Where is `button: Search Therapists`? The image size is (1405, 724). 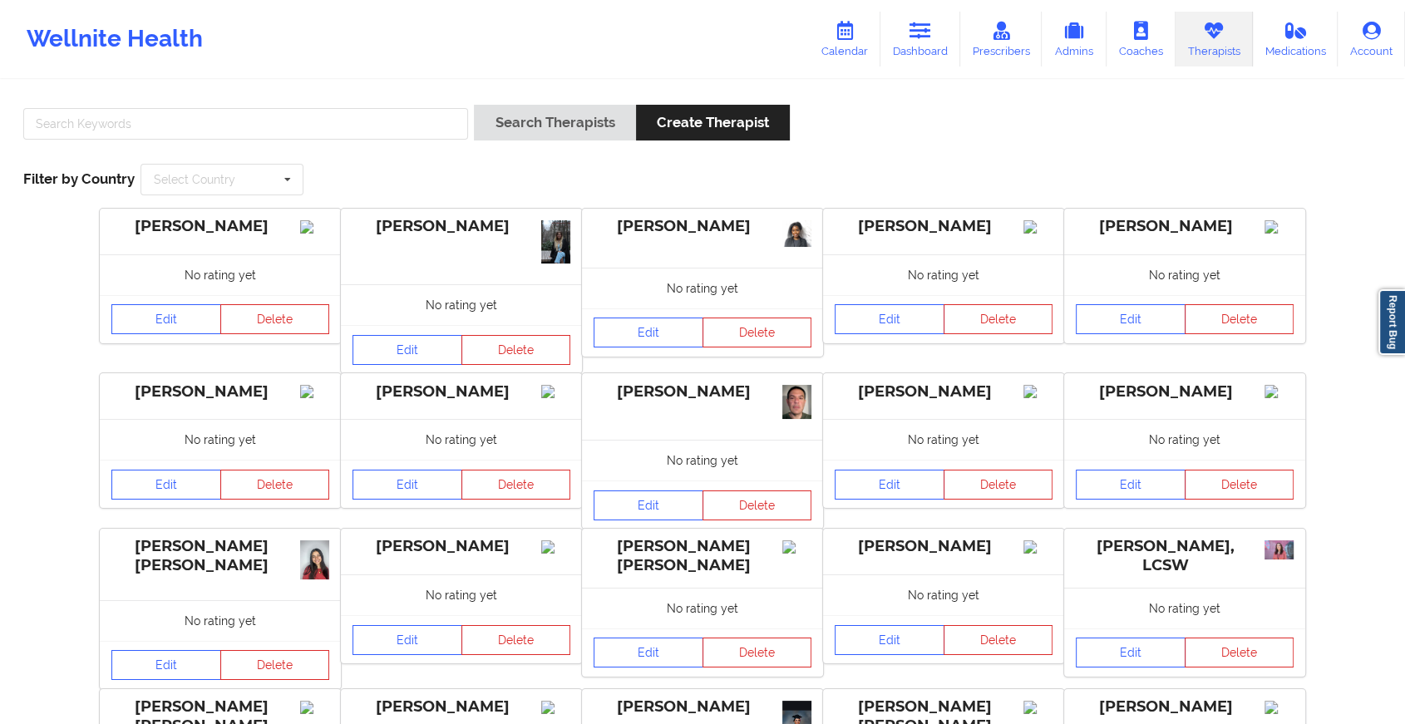 button: Search Therapists is located at coordinates (555, 122).